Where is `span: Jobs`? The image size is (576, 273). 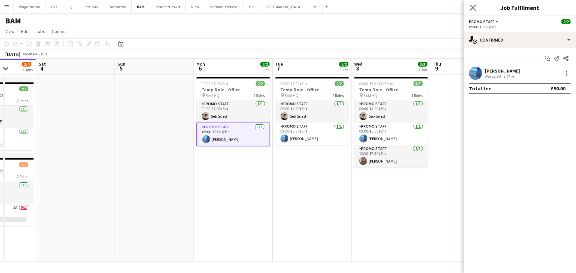 span: Jobs is located at coordinates (40, 31).